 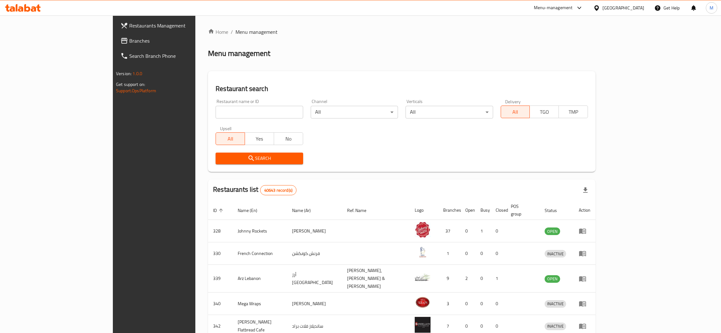 I want to click on label: Delivery, so click(x=513, y=102).